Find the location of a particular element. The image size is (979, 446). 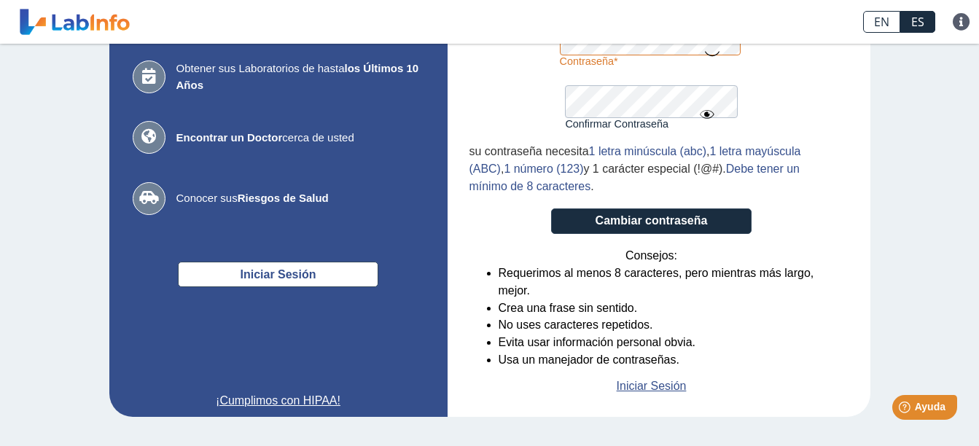

a: EN is located at coordinates (882, 22).